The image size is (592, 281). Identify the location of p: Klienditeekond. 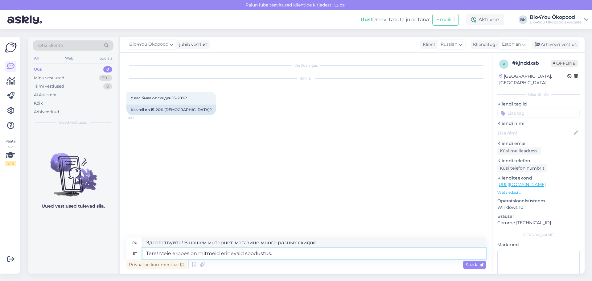
(538, 178).